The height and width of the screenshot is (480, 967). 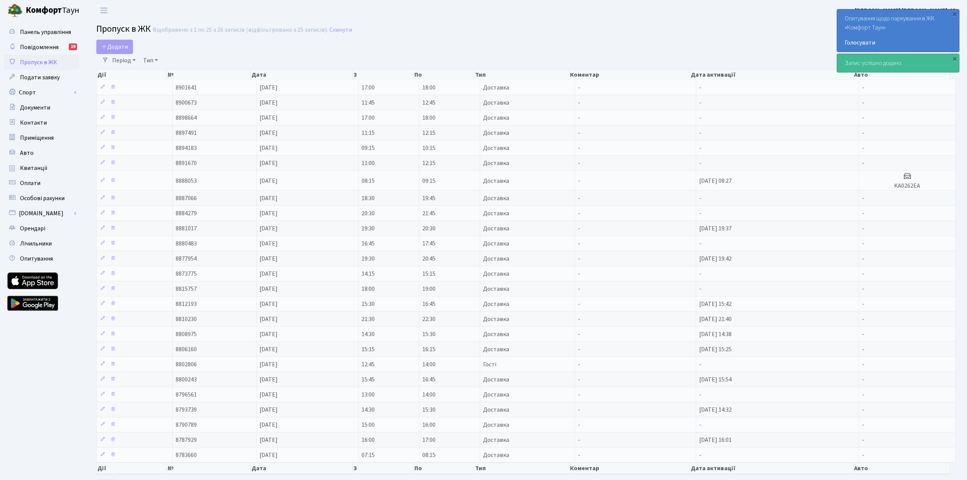 I want to click on span: 8793739, so click(x=186, y=410).